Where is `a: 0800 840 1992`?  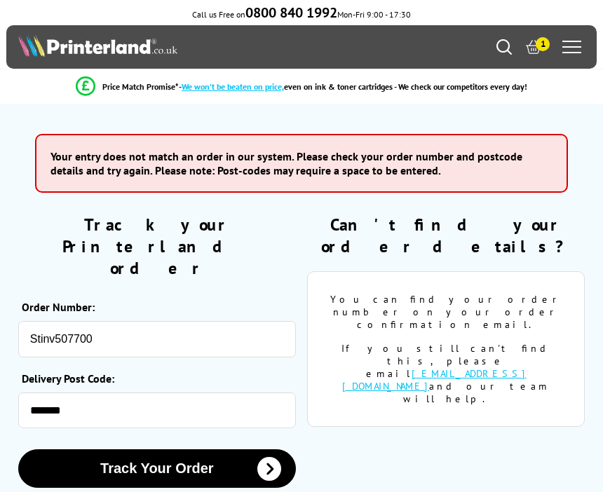 a: 0800 840 1992 is located at coordinates (291, 14).